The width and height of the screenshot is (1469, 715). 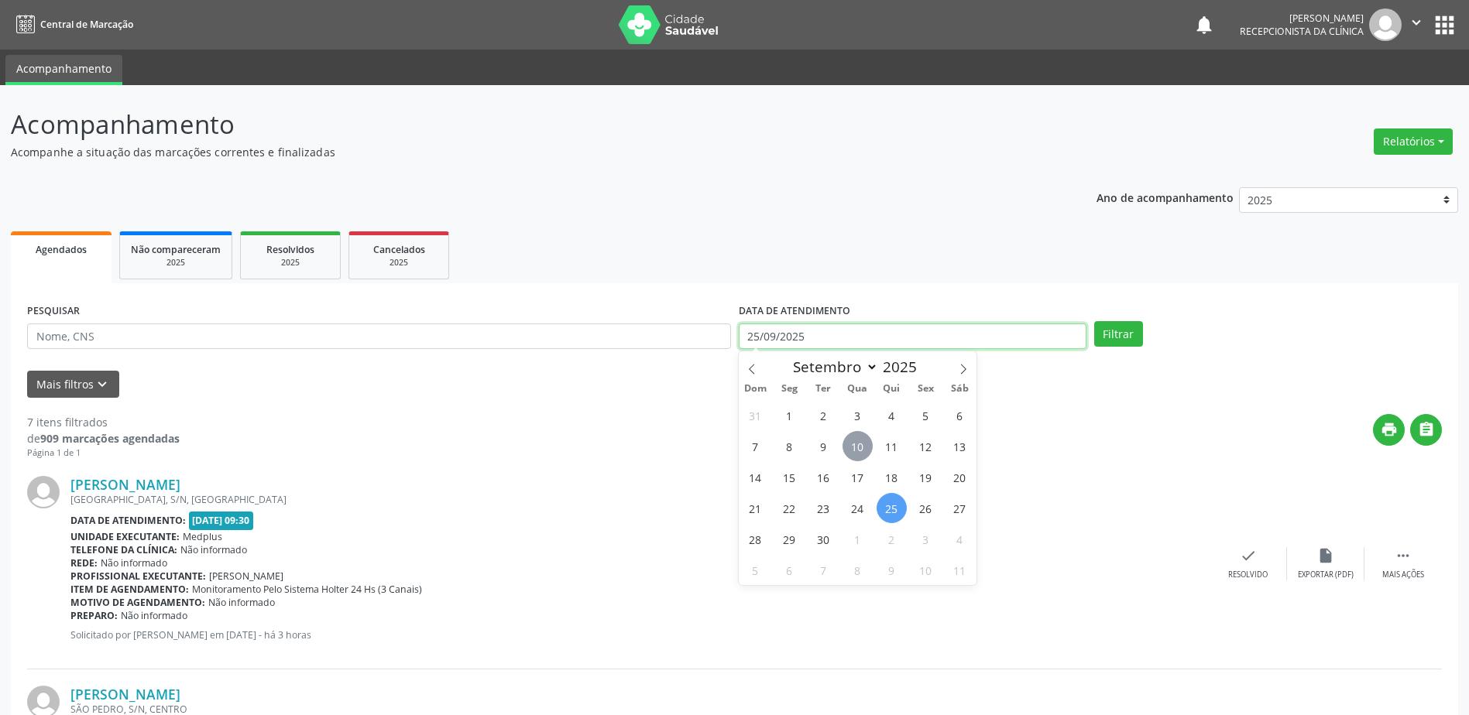 What do you see at coordinates (1413, 142) in the screenshot?
I see `button: Relatórios` at bounding box center [1413, 142].